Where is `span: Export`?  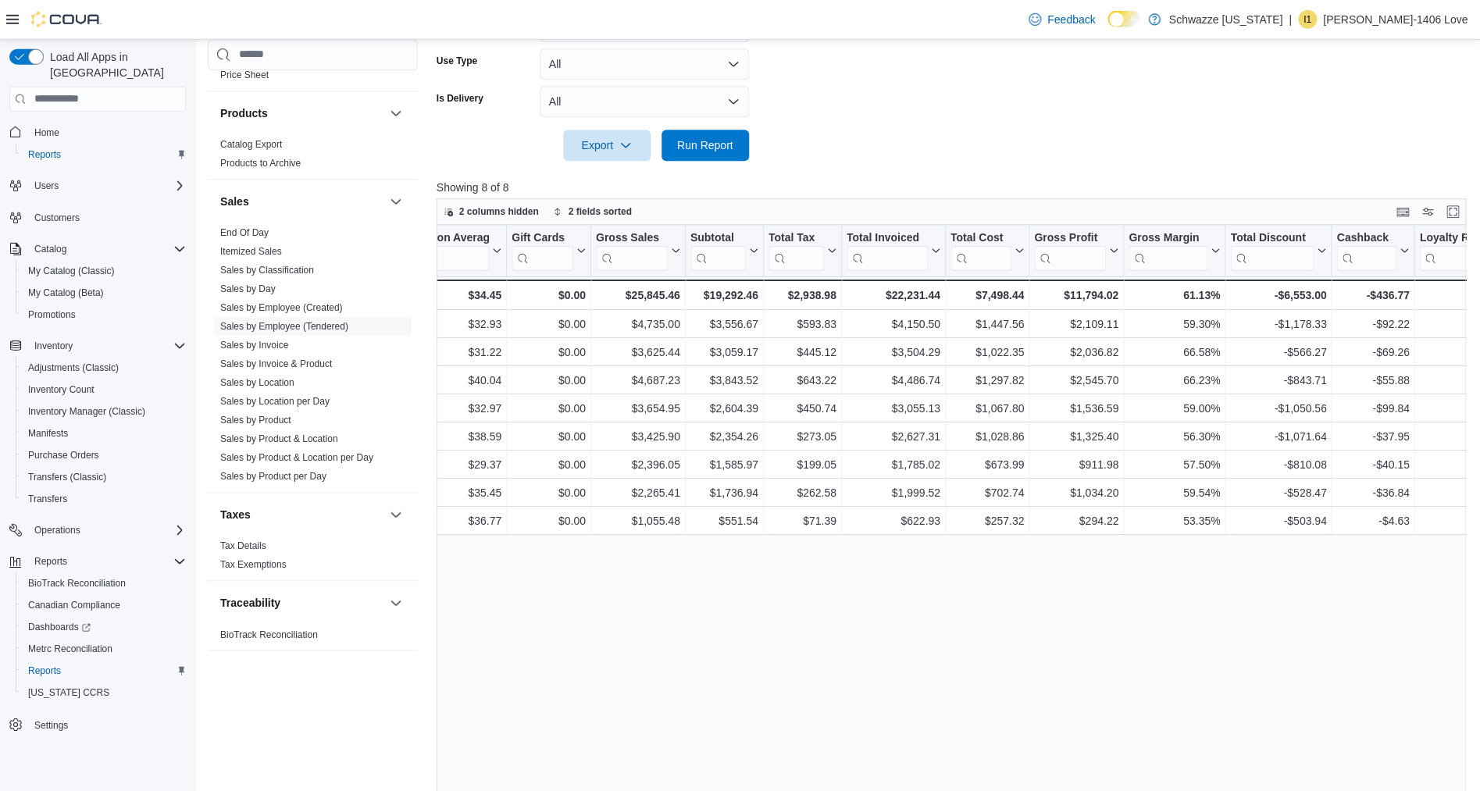
span: Export is located at coordinates (607, 145).